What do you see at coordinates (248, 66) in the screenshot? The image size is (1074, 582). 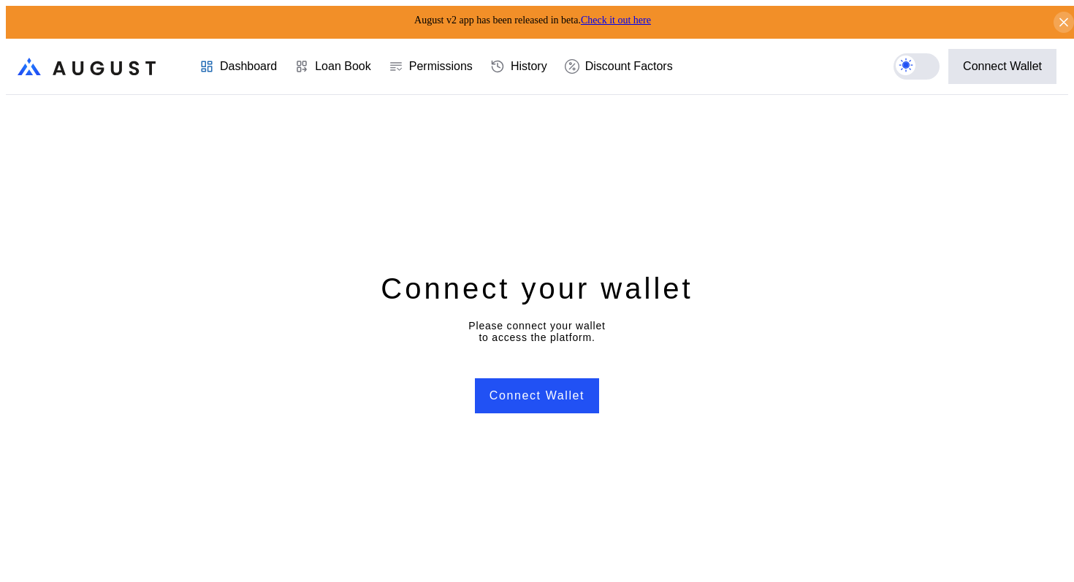 I see `div: Dashboard` at bounding box center [248, 66].